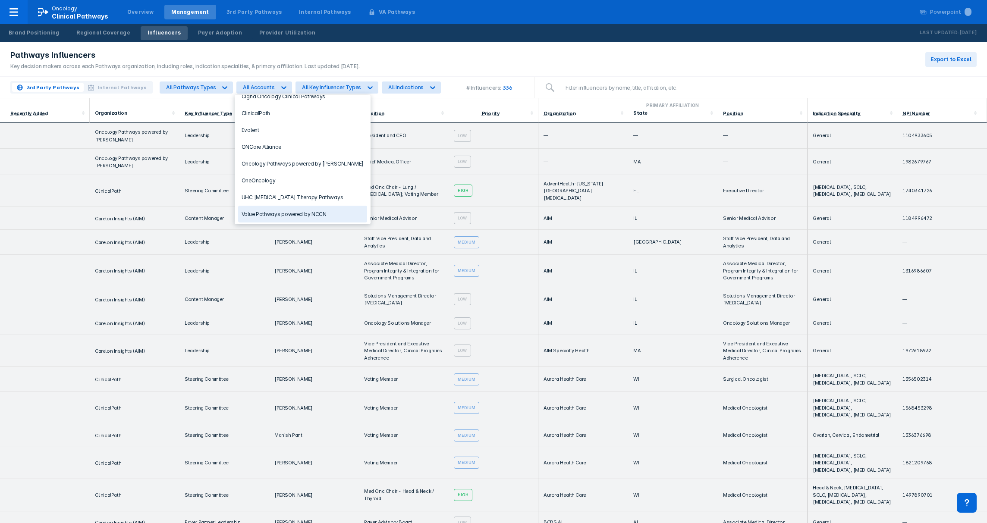  I want to click on div: Internal Pathways, so click(325, 12).